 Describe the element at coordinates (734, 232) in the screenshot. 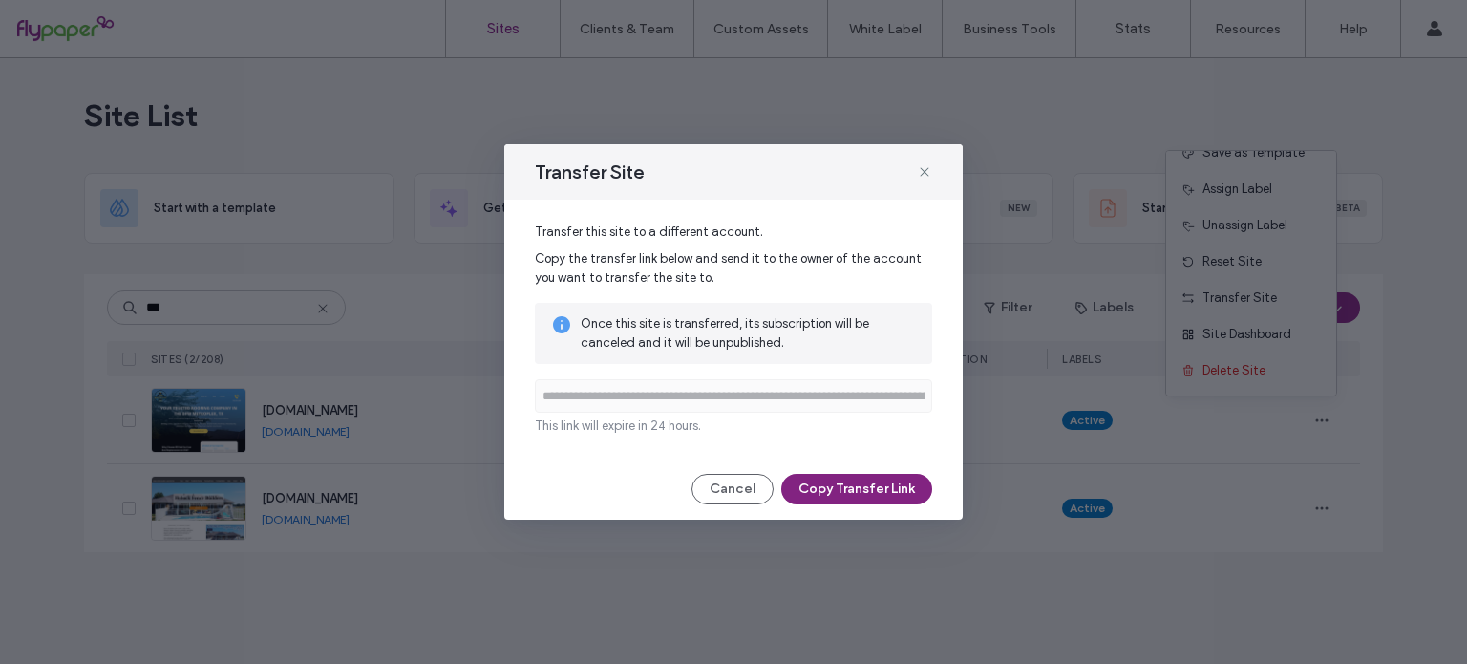

I see `span: Transfer this site to a different account.` at that location.